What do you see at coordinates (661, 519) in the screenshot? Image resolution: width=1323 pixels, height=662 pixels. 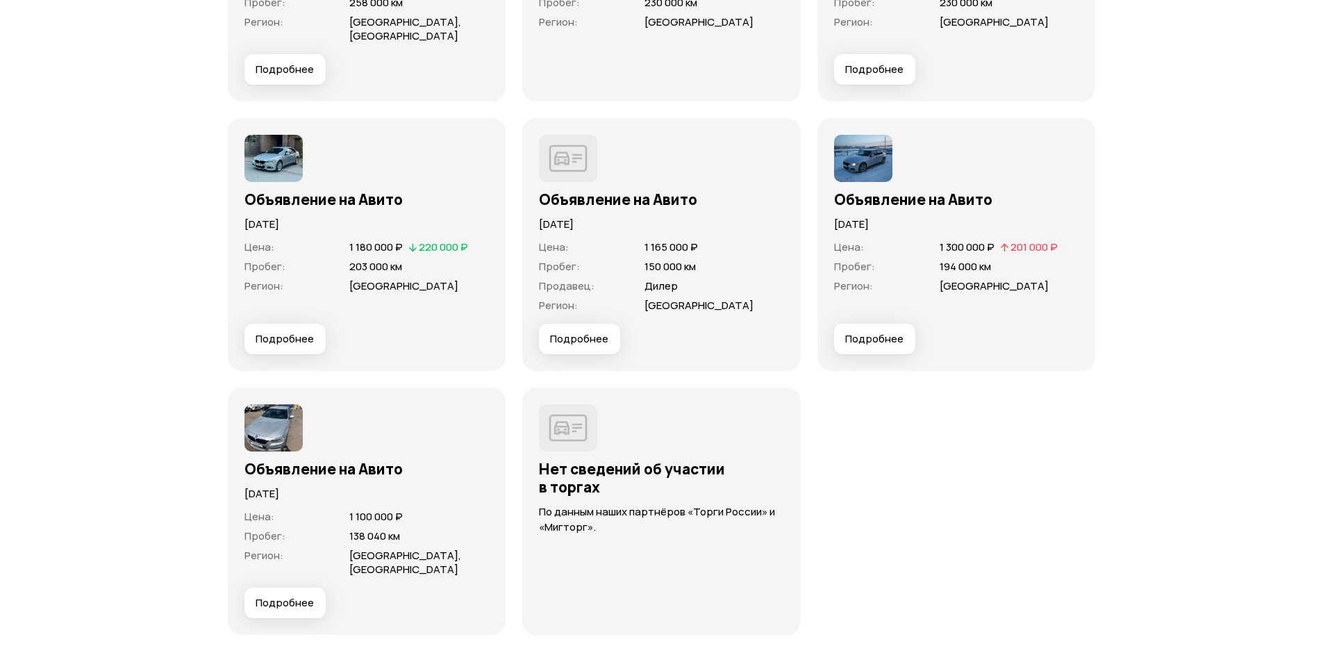 I see `p: По данным наших партнёров «Торги России» и «Мигторг».` at bounding box center [661, 519].